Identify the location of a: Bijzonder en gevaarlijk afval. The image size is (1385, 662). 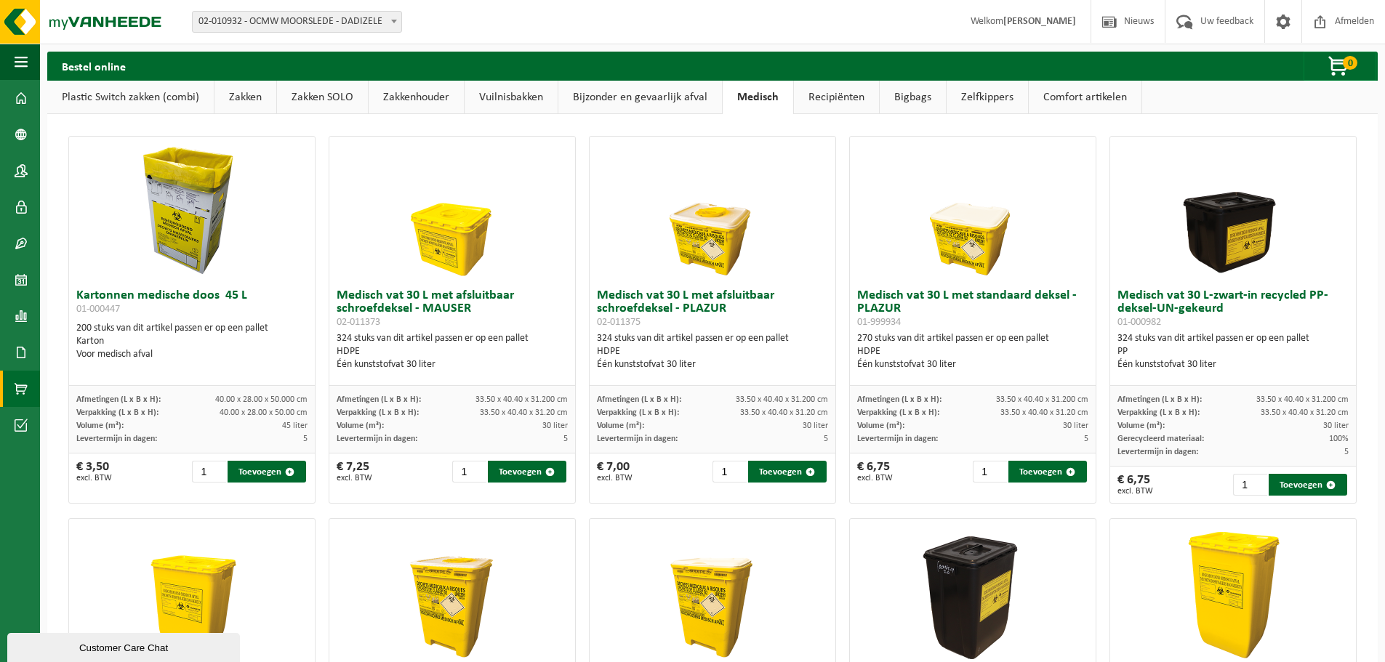
(640, 97).